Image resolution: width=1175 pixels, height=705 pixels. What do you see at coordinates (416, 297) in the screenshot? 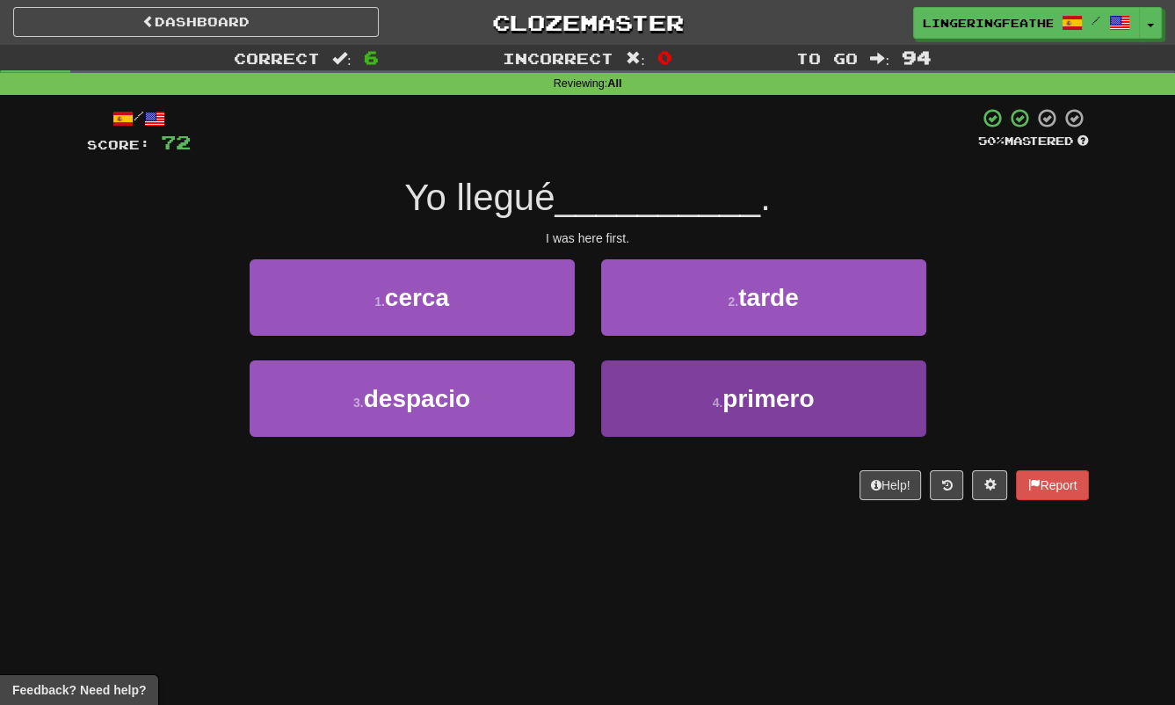
I see `span: cerca` at bounding box center [416, 297].